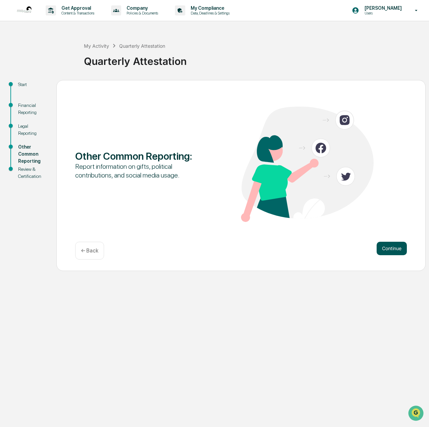 The height and width of the screenshot is (427, 429). What do you see at coordinates (32, 173) in the screenshot?
I see `div: Review & Certification` at bounding box center [32, 173].